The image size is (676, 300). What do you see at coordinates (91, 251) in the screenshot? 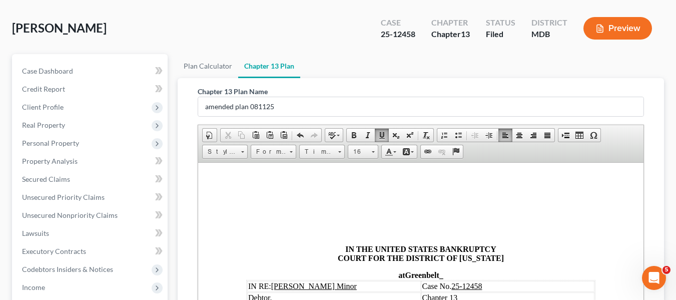
I see `a: Executory Contracts` at bounding box center [91, 251].